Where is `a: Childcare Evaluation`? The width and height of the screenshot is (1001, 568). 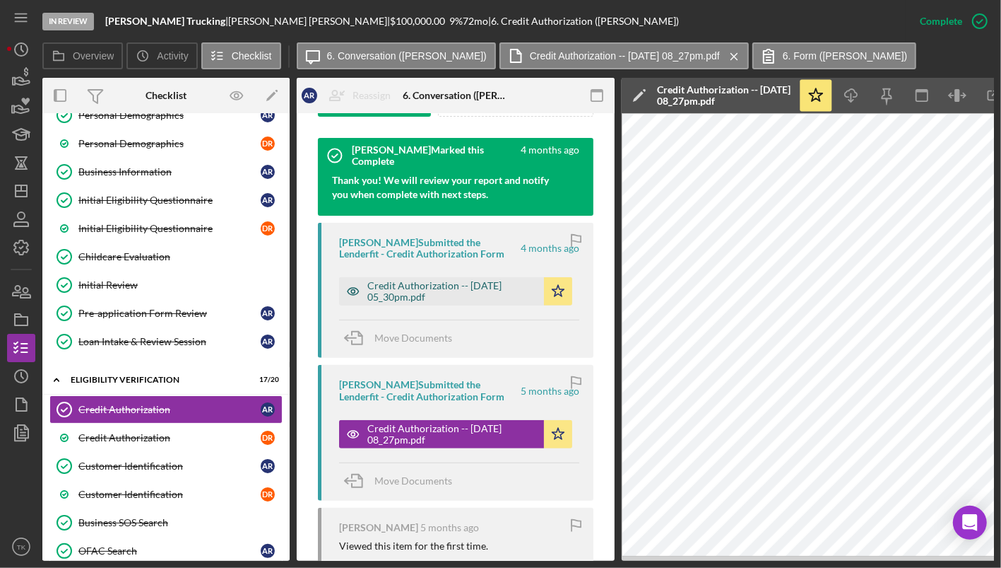 a: Childcare Evaluation is located at coordinates (166, 257).